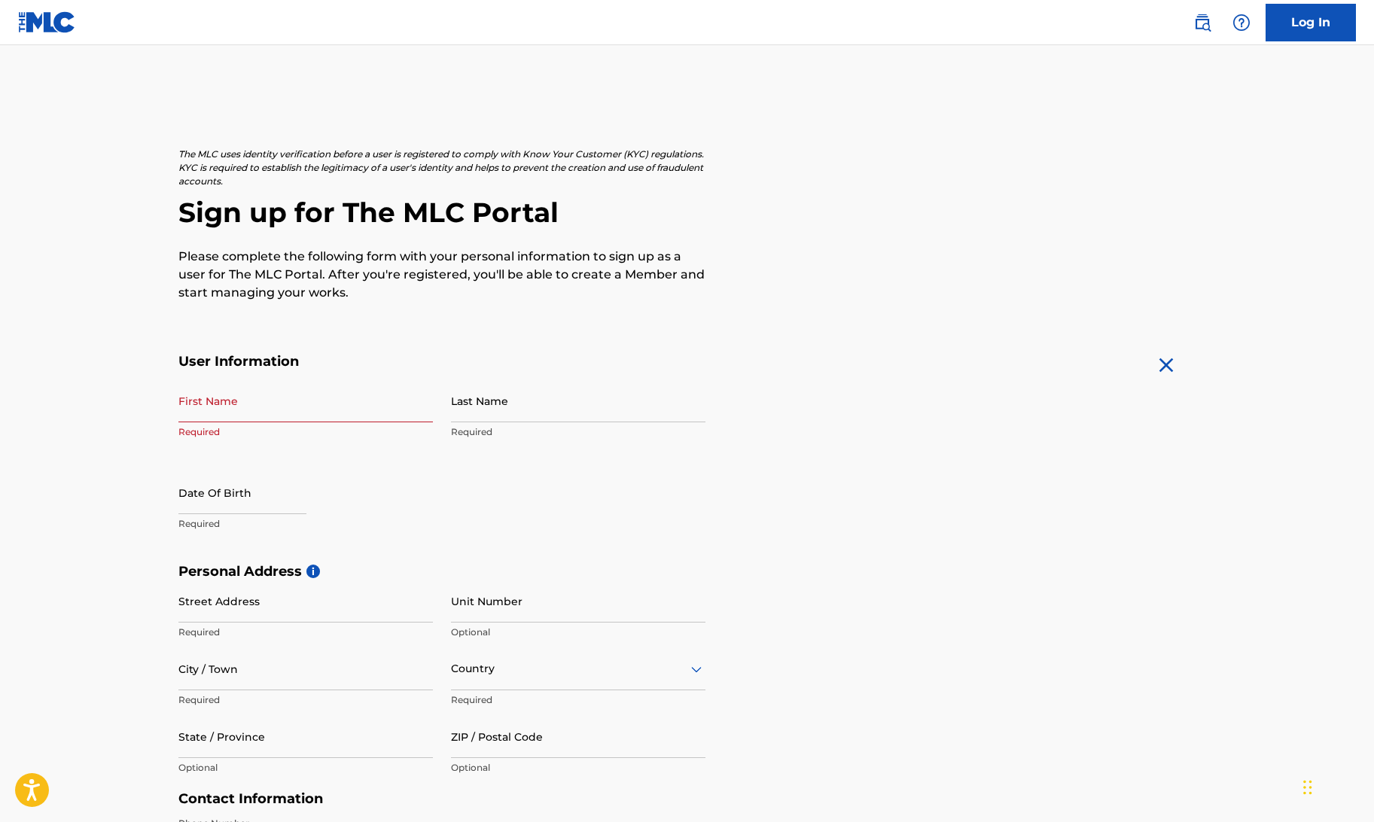  I want to click on a: Log In, so click(1310, 23).